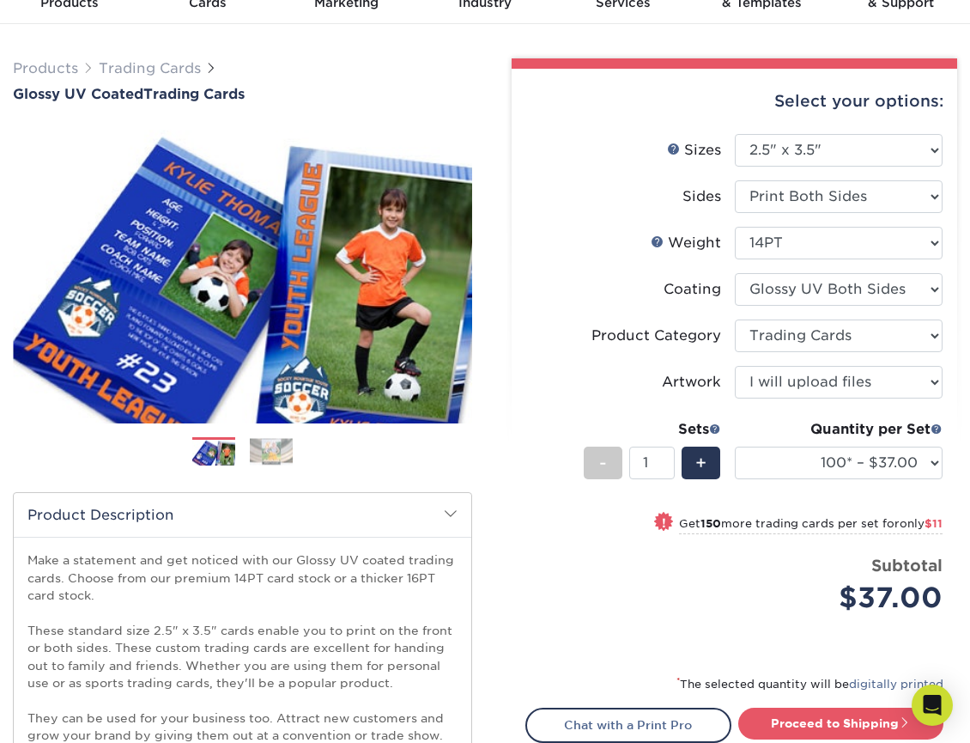 Image resolution: width=970 pixels, height=743 pixels. Describe the element at coordinates (271, 451) in the screenshot. I see `img: Trading Cards 02` at that location.